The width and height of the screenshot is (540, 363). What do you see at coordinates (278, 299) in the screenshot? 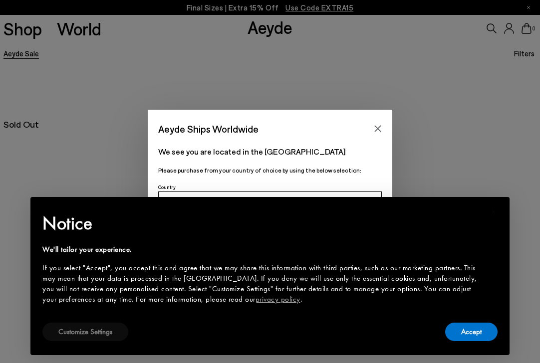
I see `a: privacy policy` at bounding box center [278, 299].